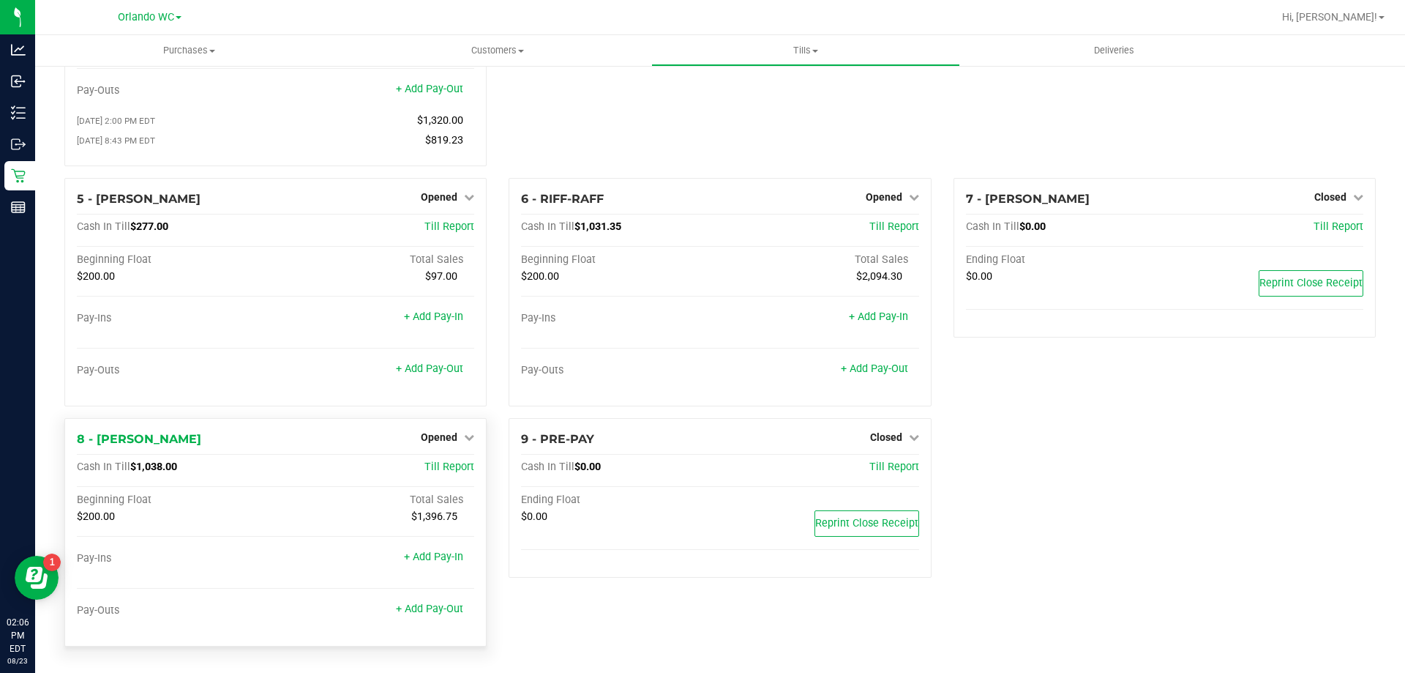  I want to click on span: Purchases, so click(189, 50).